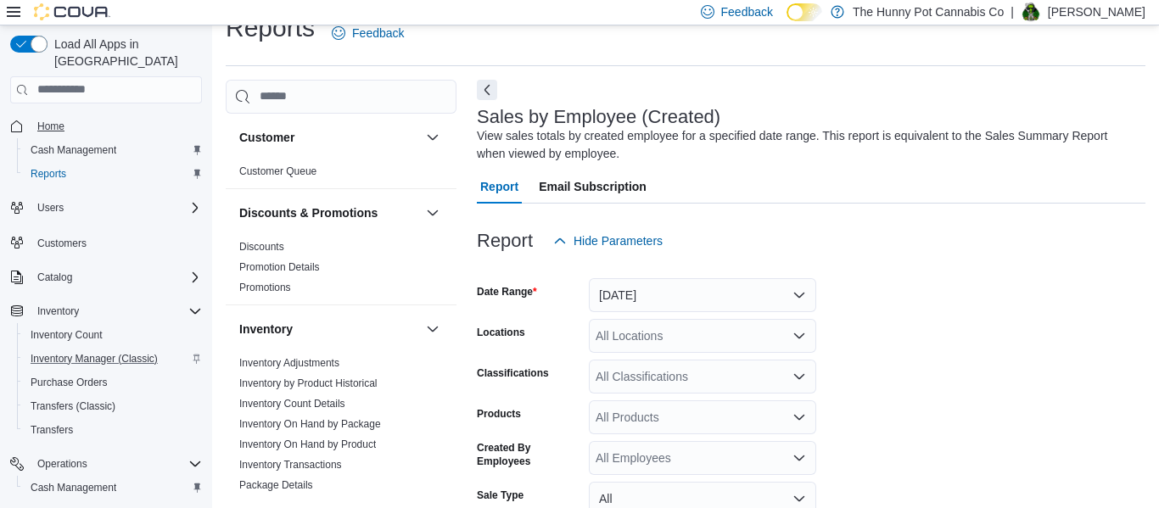 Image resolution: width=1159 pixels, height=508 pixels. What do you see at coordinates (116, 208) in the screenshot?
I see `span: Users` at bounding box center [116, 208].